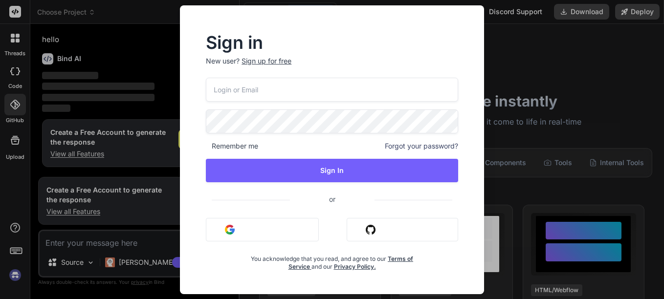  Describe the element at coordinates (402, 230) in the screenshot. I see `button: Sign in with Github` at that location.